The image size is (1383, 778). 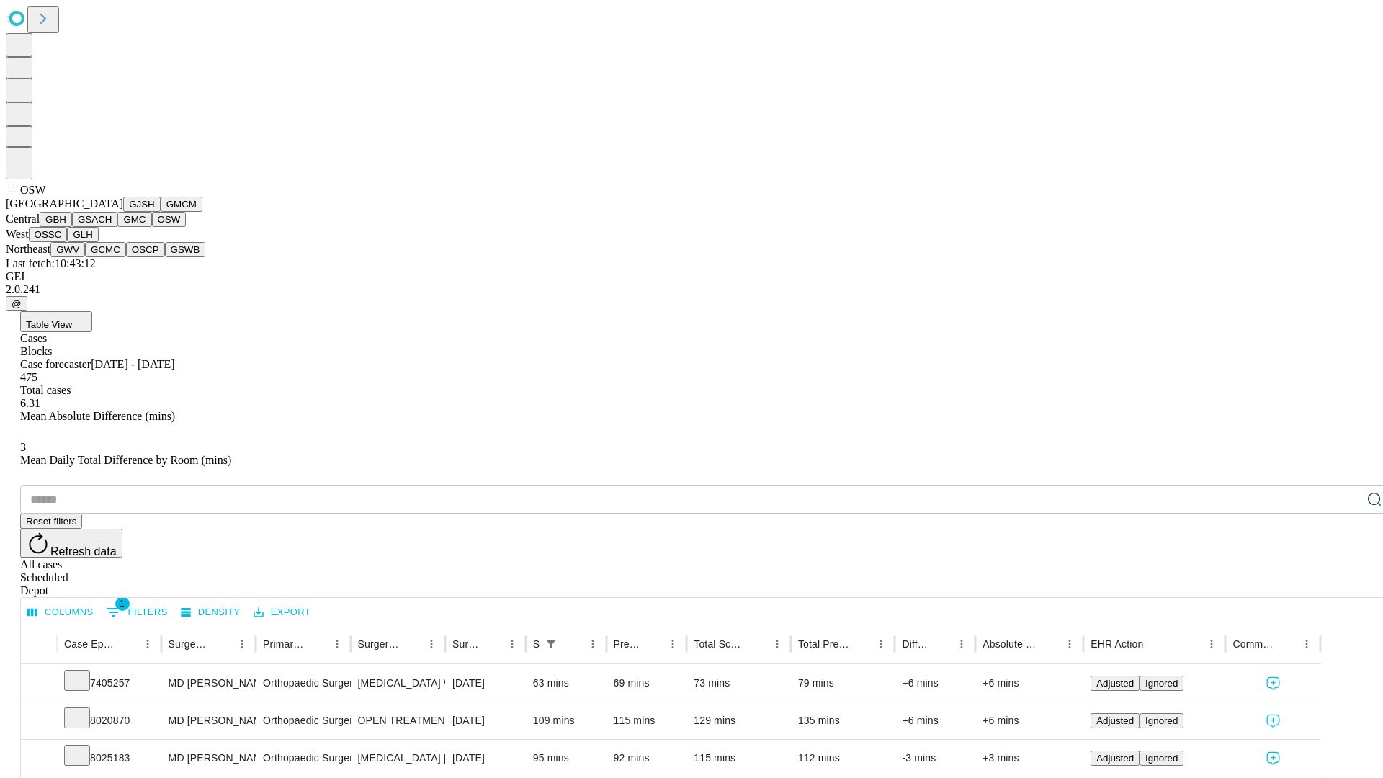 What do you see at coordinates (55, 364) in the screenshot?
I see `span: Case forecaster` at bounding box center [55, 364].